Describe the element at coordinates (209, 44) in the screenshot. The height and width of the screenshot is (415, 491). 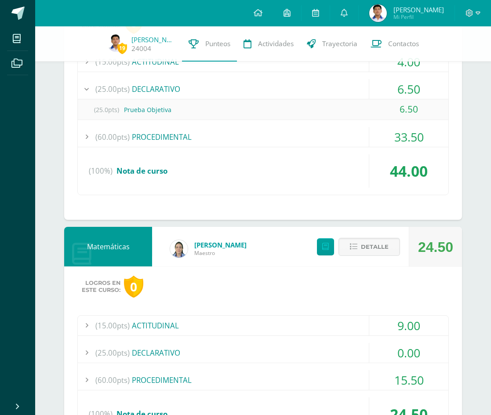
I see `a: Punteos` at that location.